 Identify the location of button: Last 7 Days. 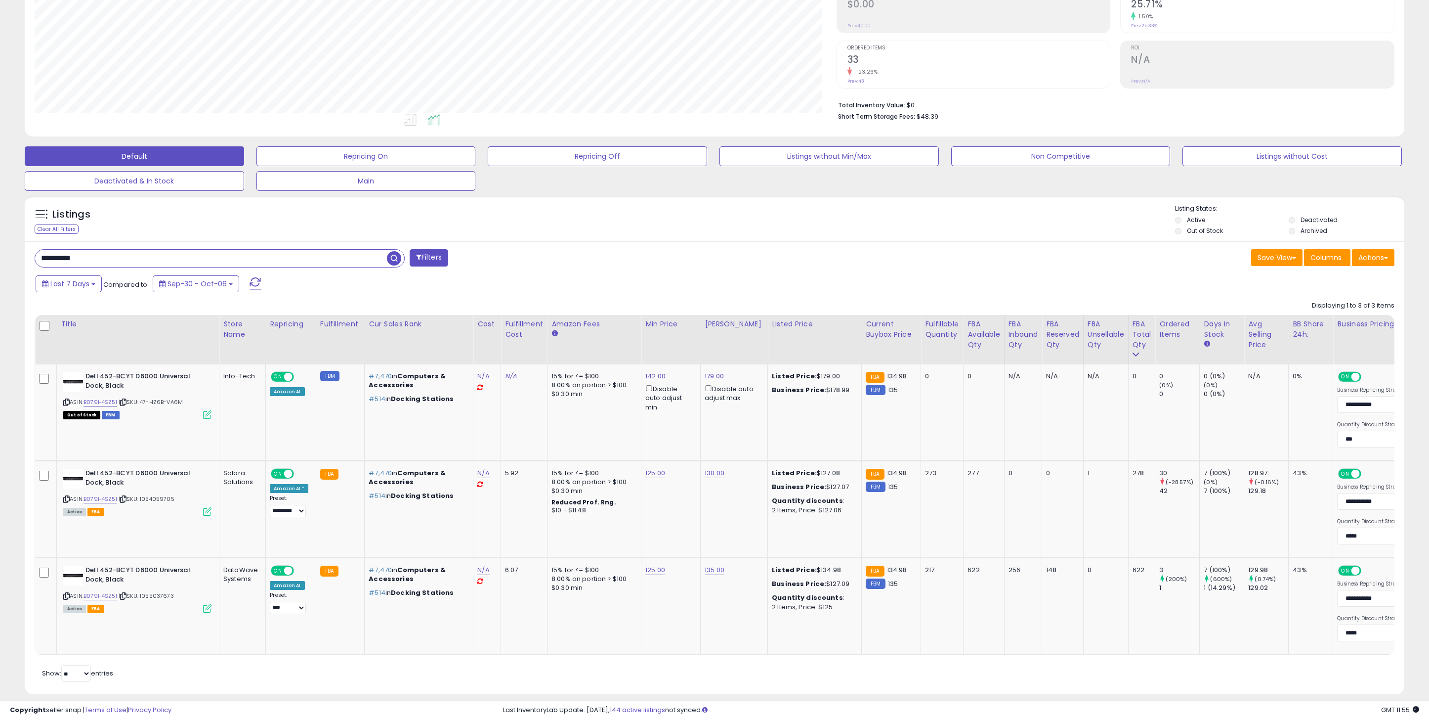
(69, 284).